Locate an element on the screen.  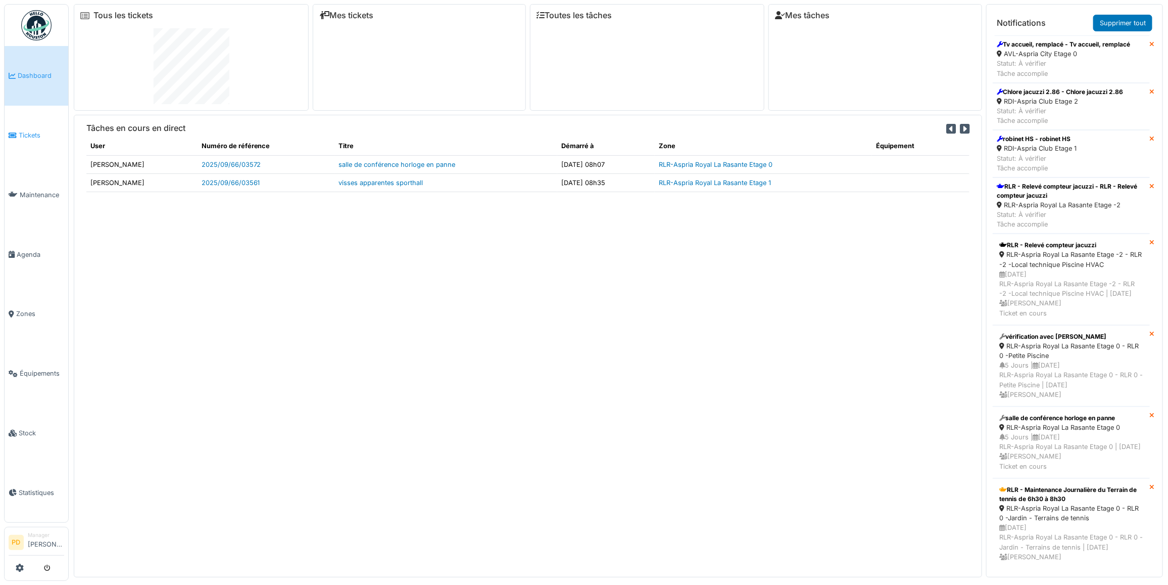
a: robinet HS - robinet HS RDI-Aspria Club Etage 1 Statut: À vérifierTâche accomplie is located at coordinates (1071, 154).